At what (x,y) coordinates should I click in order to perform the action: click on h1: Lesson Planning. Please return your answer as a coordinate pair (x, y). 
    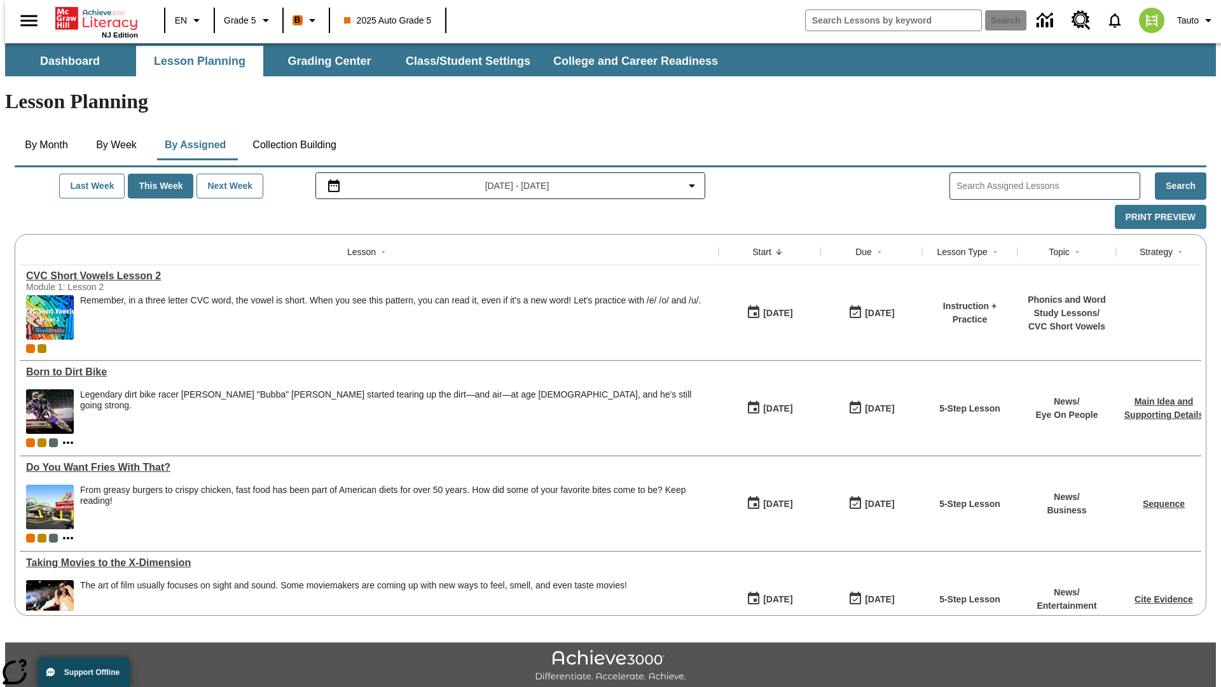
    Looking at the image, I should click on (610, 101).